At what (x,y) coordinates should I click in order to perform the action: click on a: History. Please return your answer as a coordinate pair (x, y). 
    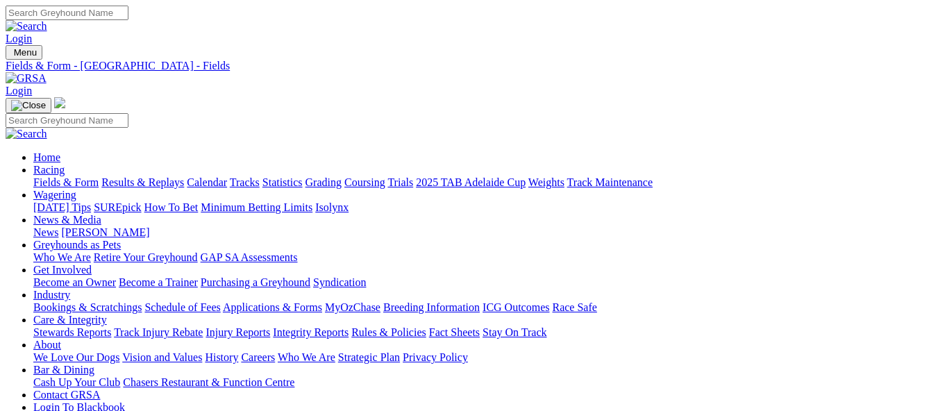
    Looking at the image, I should click on (222, 357).